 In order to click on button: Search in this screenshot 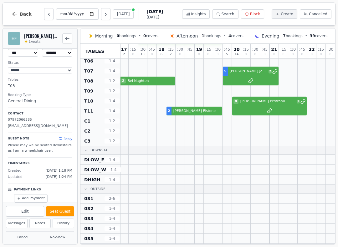, I will do `click(225, 14)`.